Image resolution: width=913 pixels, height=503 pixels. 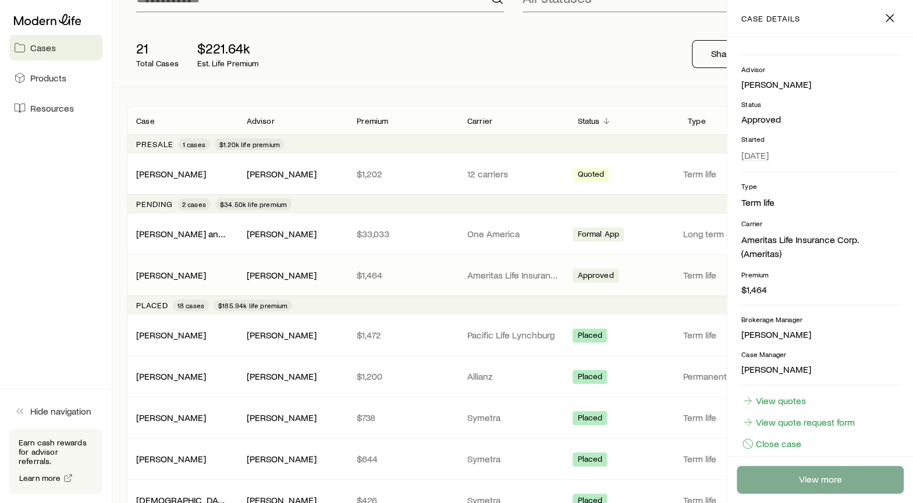 I want to click on span: 1 cases, so click(x=194, y=144).